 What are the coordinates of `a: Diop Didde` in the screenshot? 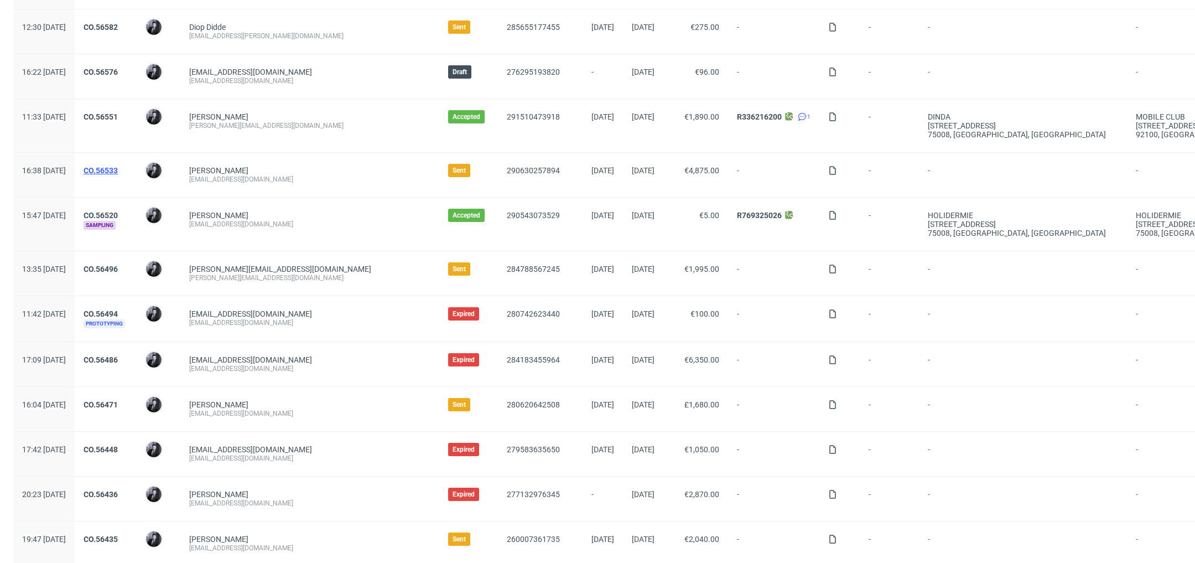 It's located at (208, 27).